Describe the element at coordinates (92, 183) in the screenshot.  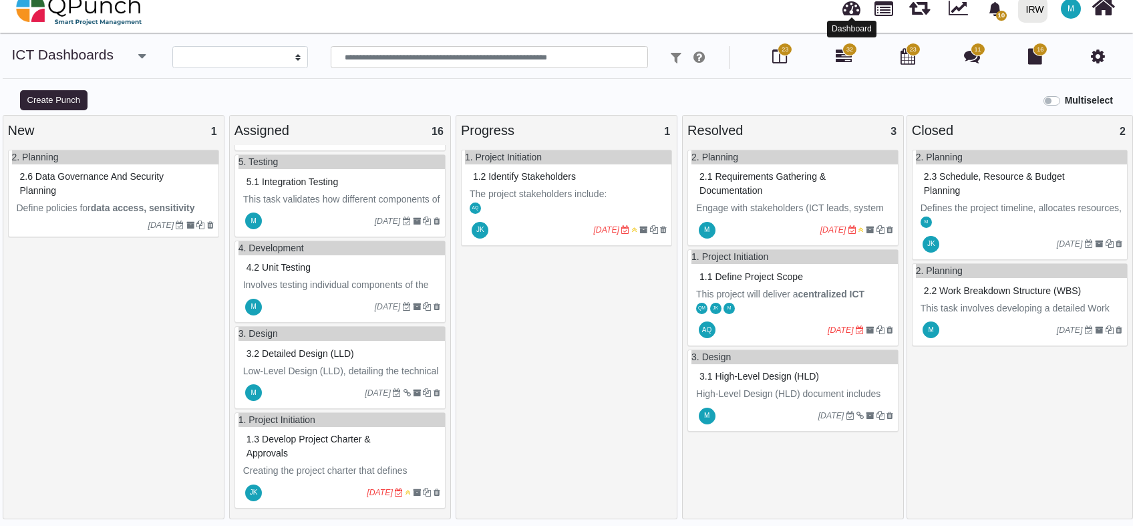
I see `span: #83505` at that location.